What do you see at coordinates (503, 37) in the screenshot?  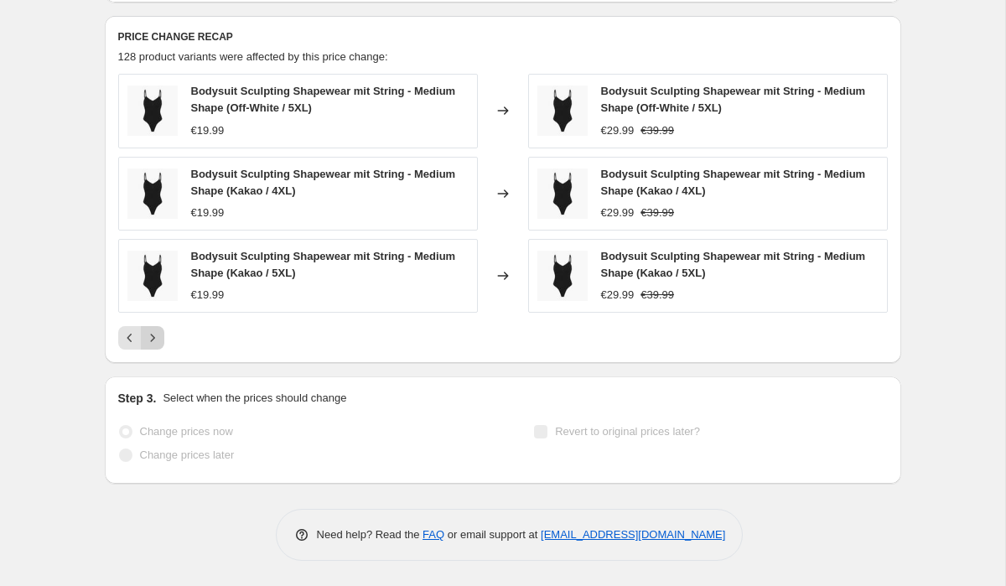 I see `h6: PRICE CHANGE RECAP` at bounding box center [503, 37].